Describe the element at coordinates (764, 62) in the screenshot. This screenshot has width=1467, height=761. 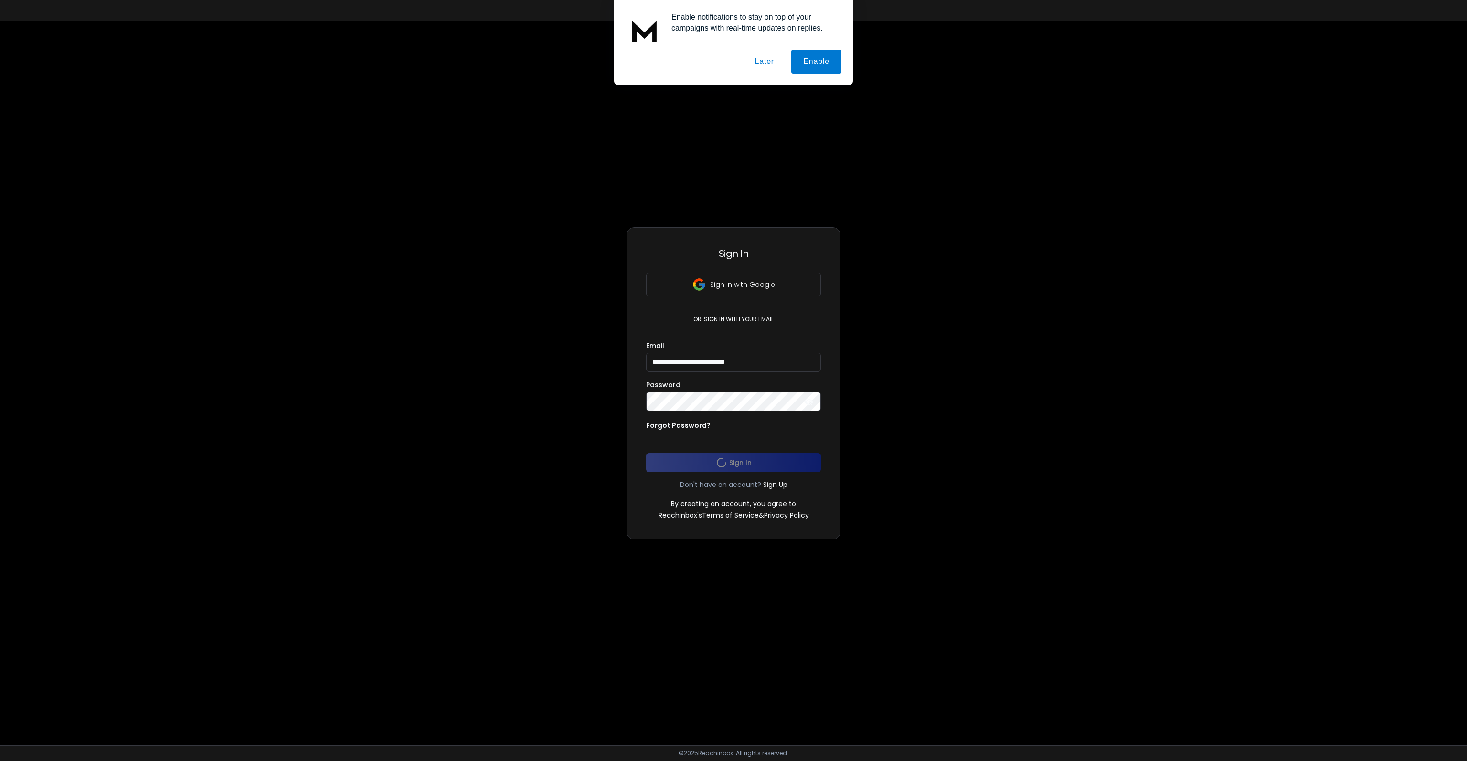
I see `button: Later` at that location.